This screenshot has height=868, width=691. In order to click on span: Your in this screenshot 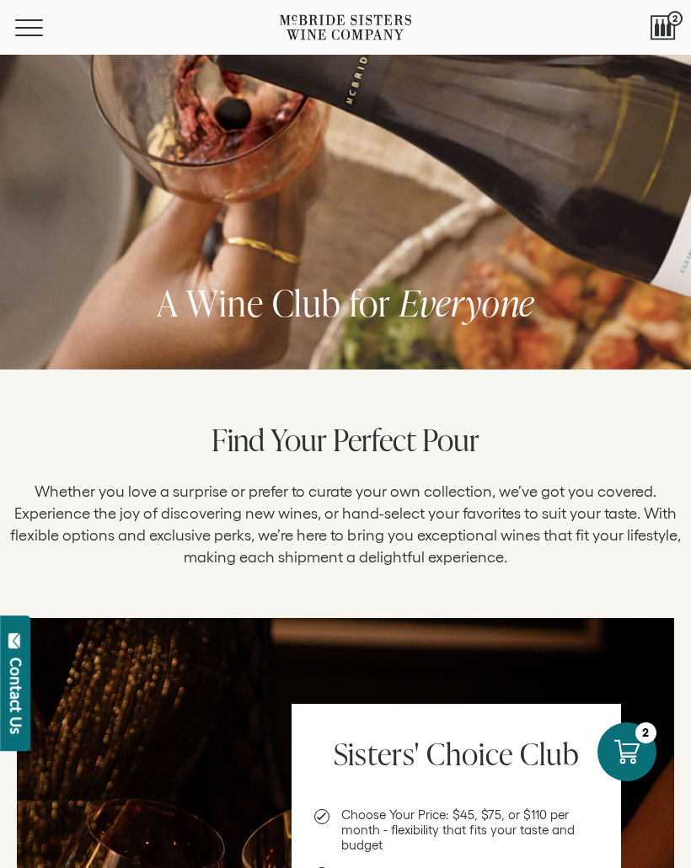, I will do `click(298, 440)`.